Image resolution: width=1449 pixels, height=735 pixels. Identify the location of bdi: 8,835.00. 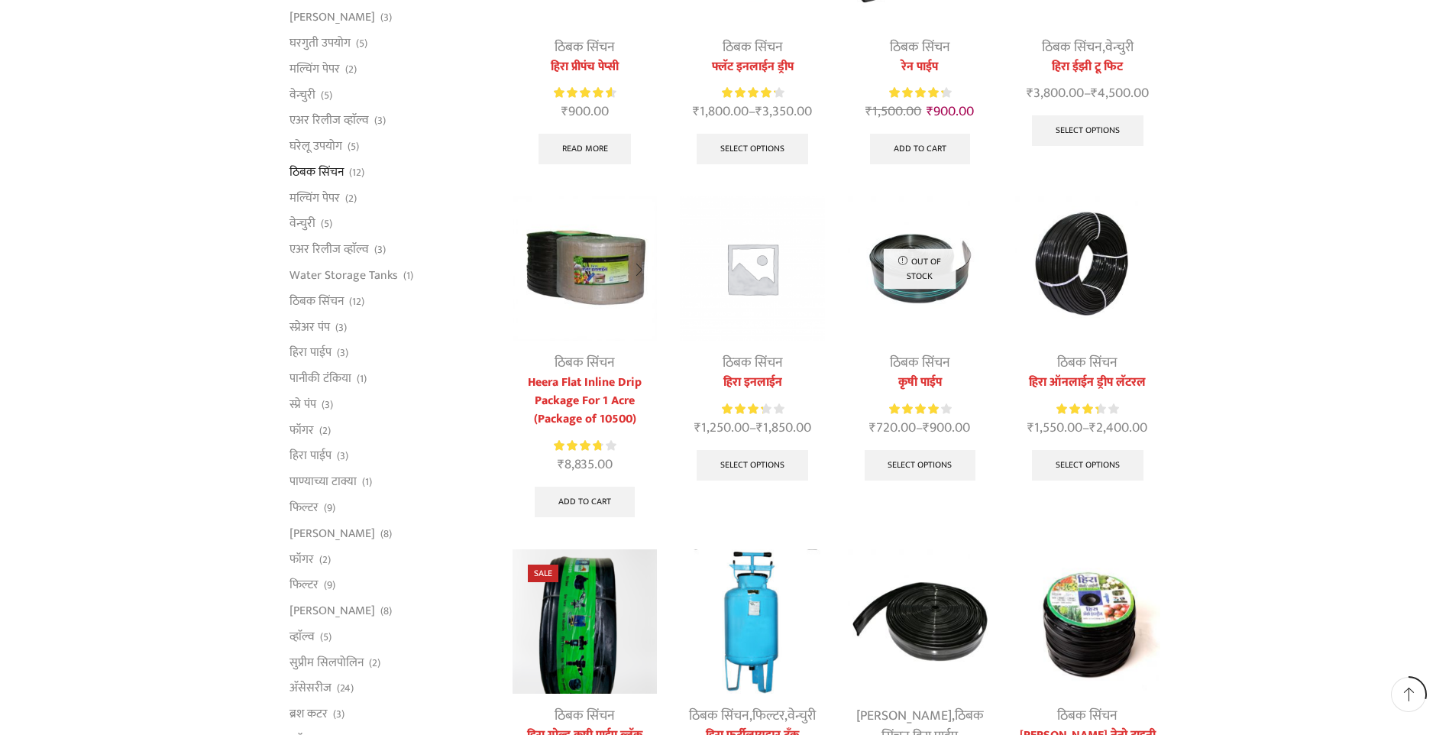
(585, 464).